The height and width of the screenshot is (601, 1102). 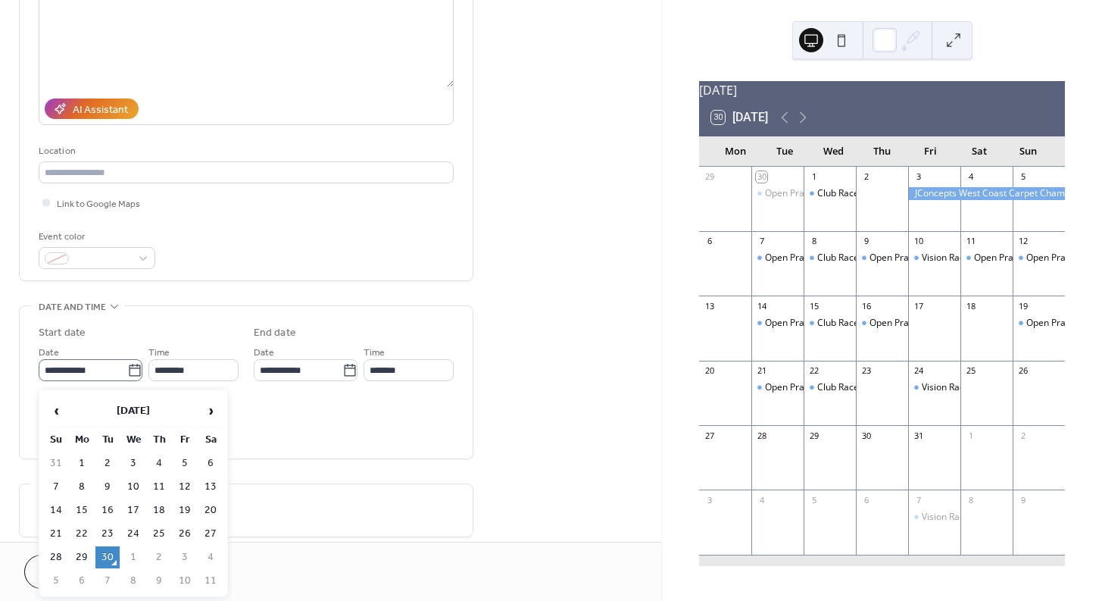 I want to click on td: 14, so click(x=56, y=510).